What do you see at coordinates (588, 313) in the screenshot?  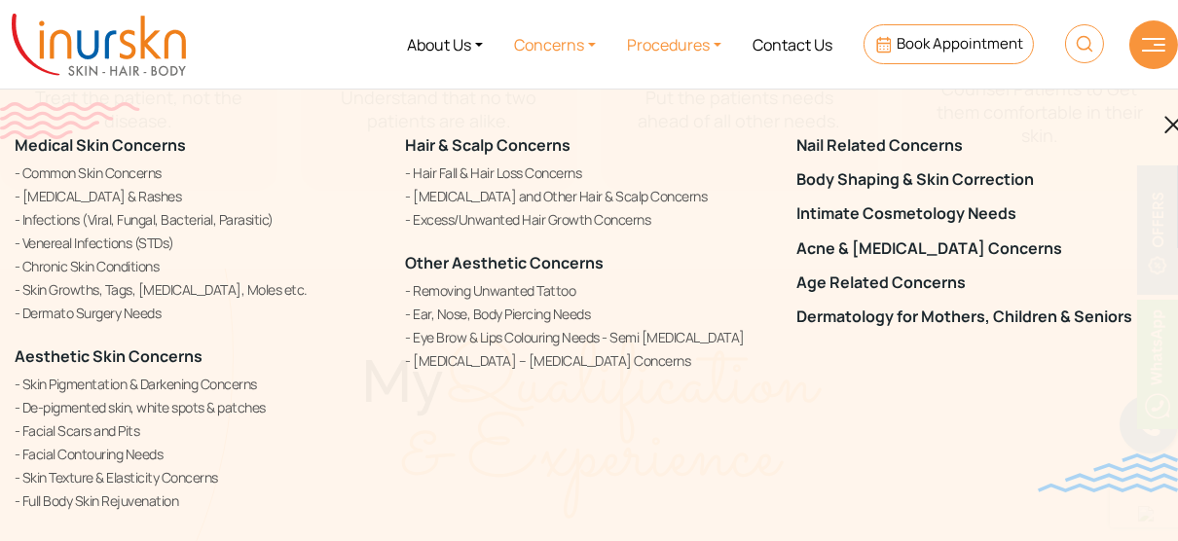 I see `a: Ear, Nose, Body Piercing Needs` at bounding box center [588, 313].